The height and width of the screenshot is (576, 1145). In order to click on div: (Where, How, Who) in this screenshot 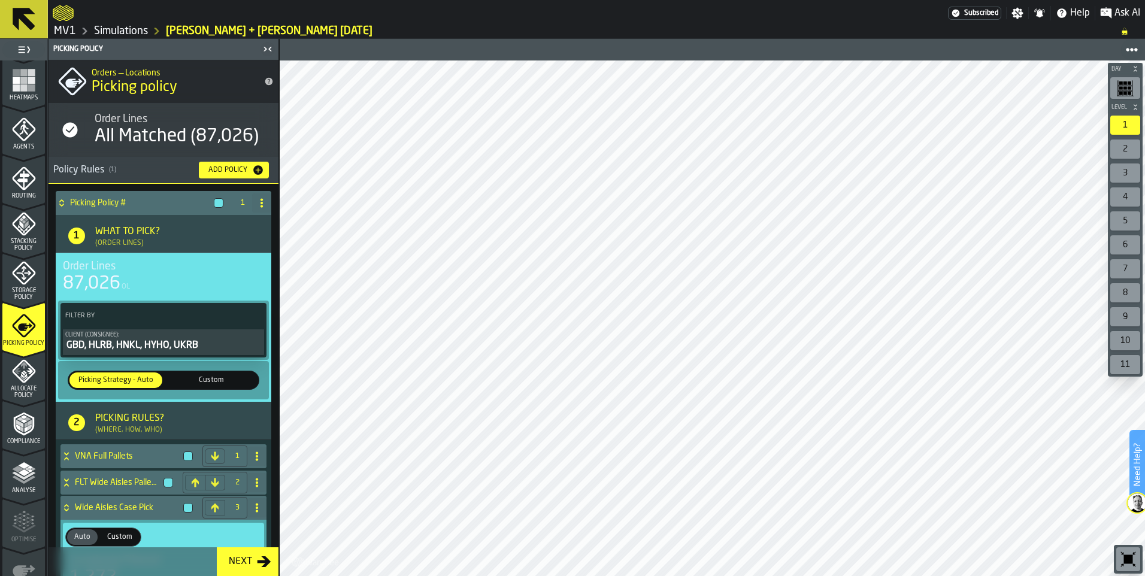, I will do `click(129, 430)`.